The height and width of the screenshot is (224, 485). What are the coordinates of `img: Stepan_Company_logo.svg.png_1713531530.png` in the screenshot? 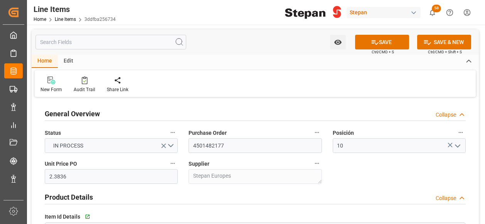 It's located at (313, 12).